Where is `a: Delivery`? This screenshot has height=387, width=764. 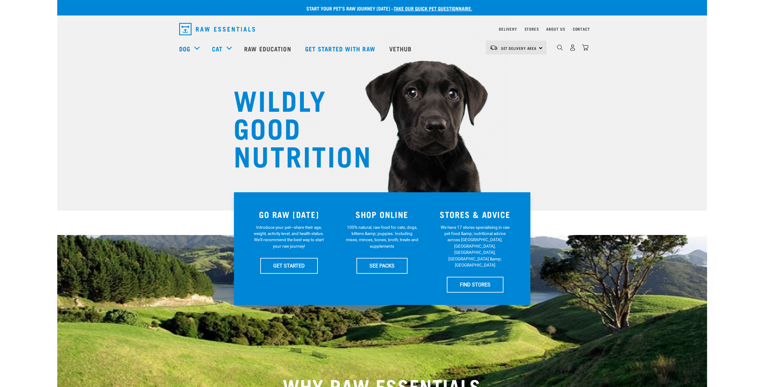 a: Delivery is located at coordinates (508, 29).